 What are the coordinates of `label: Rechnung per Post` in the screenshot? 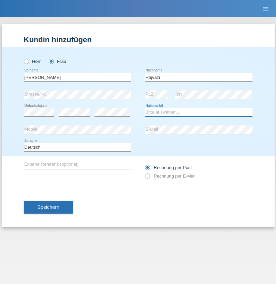 It's located at (168, 168).